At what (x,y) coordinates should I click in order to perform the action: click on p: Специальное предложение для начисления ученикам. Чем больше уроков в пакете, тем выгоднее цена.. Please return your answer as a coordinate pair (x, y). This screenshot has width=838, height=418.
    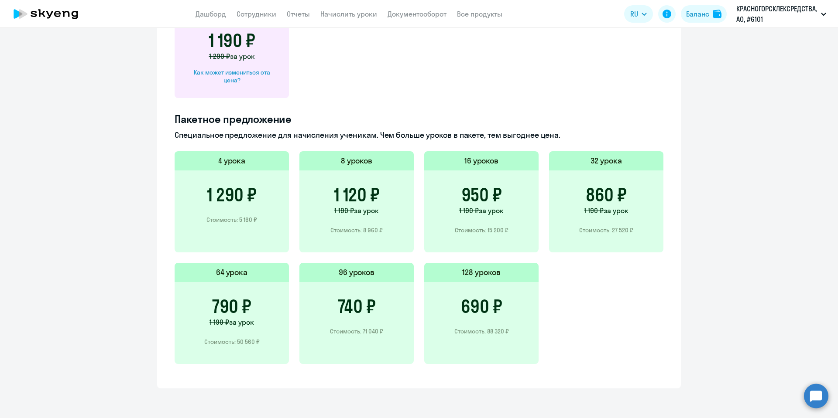
    Looking at the image, I should click on (419, 135).